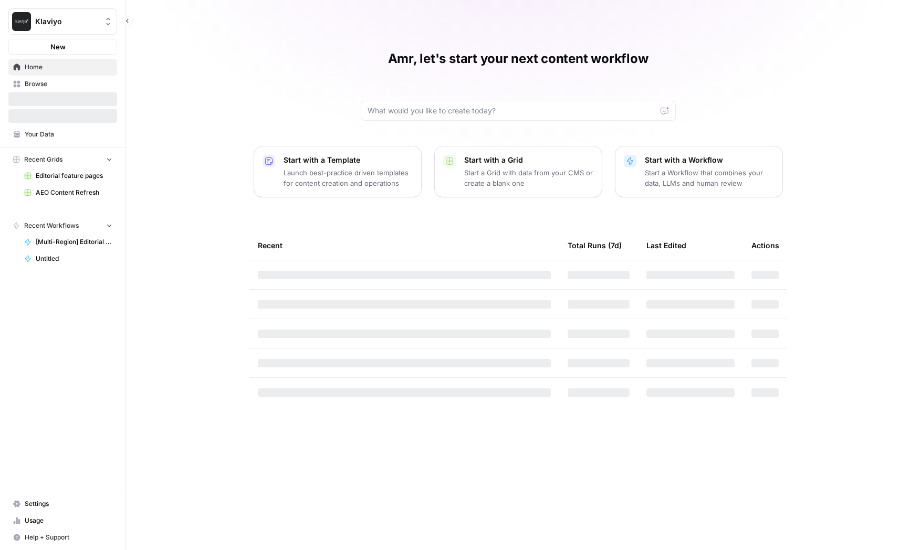 This screenshot has height=550, width=910. What do you see at coordinates (63, 22) in the screenshot?
I see `button: Workspace: Klaviyo` at bounding box center [63, 22].